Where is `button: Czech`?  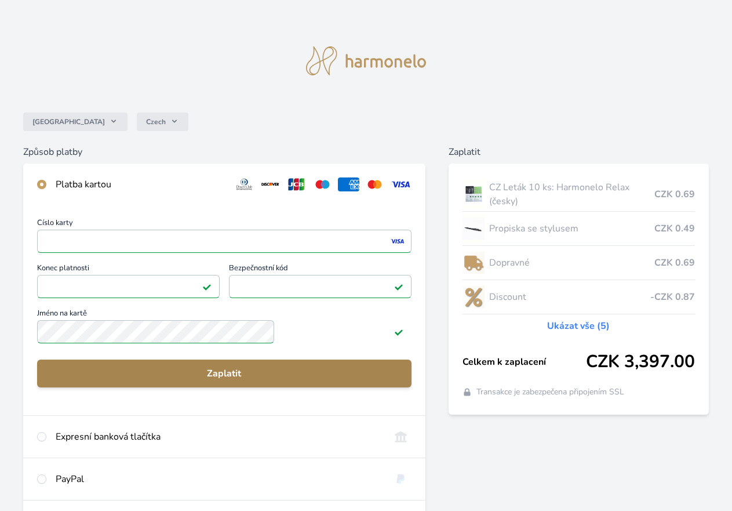 button: Czech is located at coordinates (162, 122).